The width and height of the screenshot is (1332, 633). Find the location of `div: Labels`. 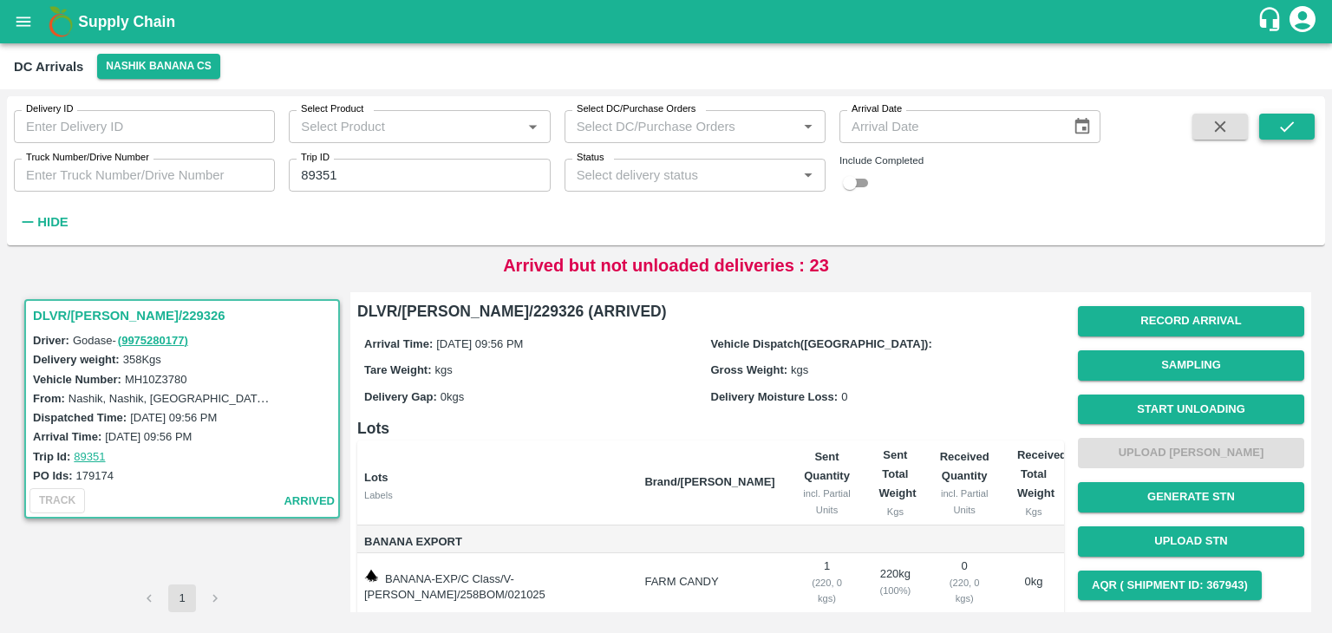

div: Labels is located at coordinates (497, 495).